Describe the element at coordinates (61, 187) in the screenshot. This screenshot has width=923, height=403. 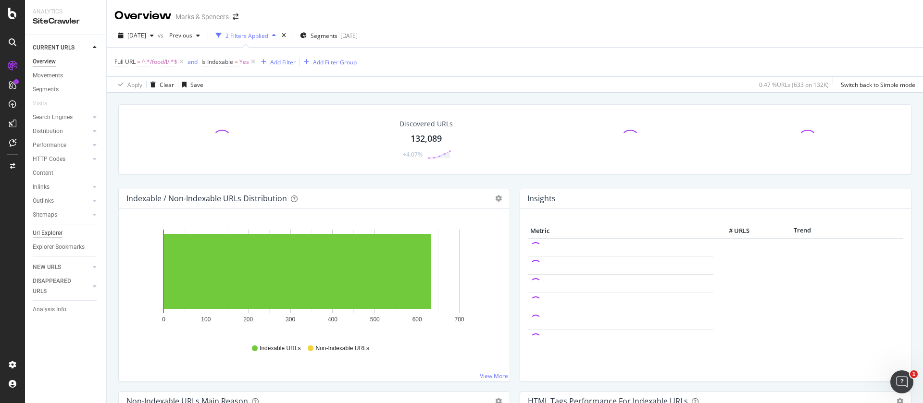
I see `a: Inlinks` at that location.